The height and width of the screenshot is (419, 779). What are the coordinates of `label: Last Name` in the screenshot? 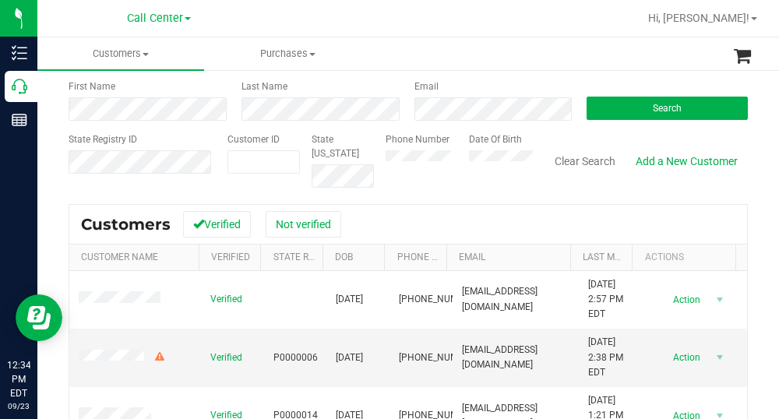 It's located at (264, 87).